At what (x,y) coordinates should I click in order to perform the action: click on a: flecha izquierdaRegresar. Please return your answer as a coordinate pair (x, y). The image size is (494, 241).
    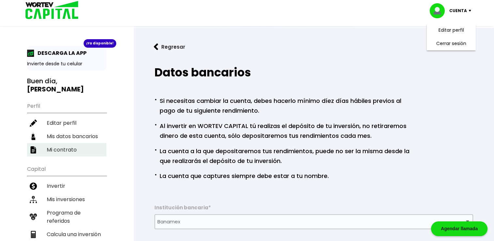
    Looking at the image, I should click on (314, 47).